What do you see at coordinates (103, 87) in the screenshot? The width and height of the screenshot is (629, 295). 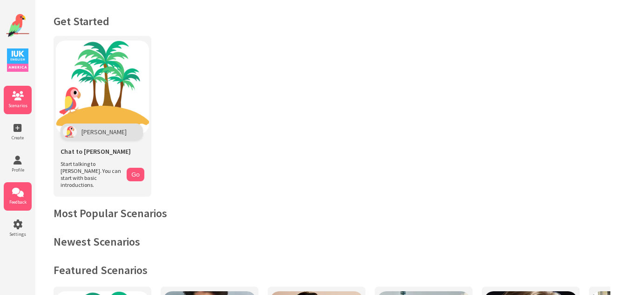 I see `img: Chat with Polly` at bounding box center [103, 87].